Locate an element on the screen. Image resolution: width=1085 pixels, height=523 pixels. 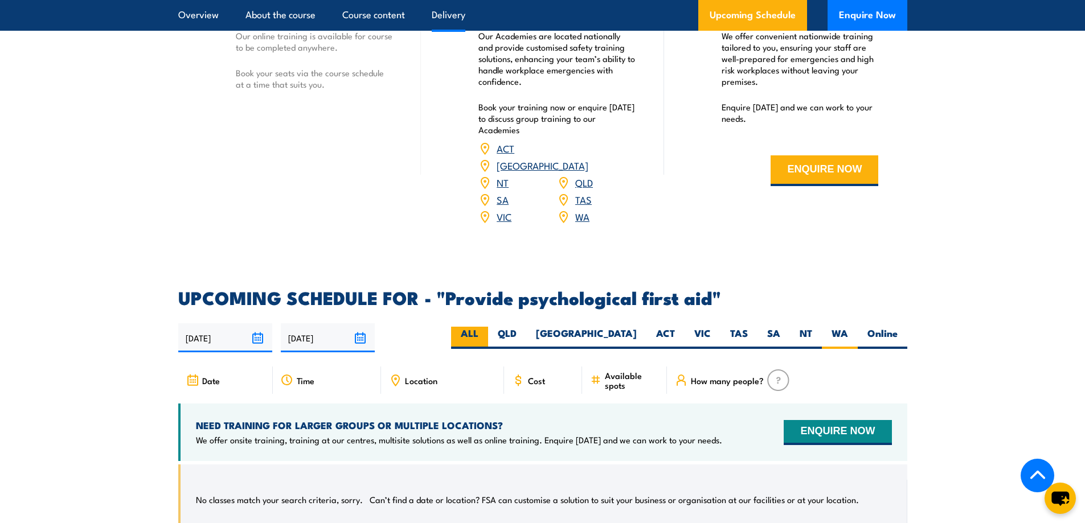
input: From date is located at coordinates (225, 338).